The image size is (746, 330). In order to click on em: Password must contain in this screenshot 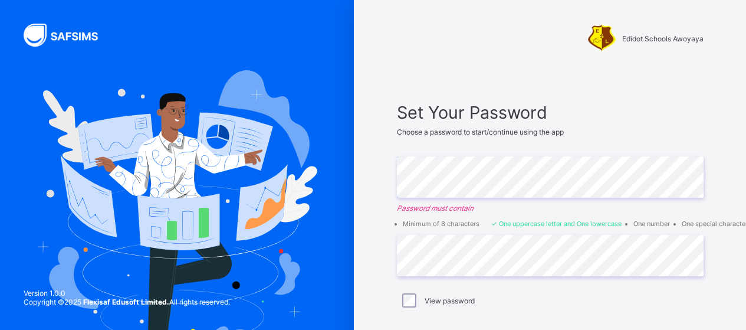, I will do `click(550, 208)`.